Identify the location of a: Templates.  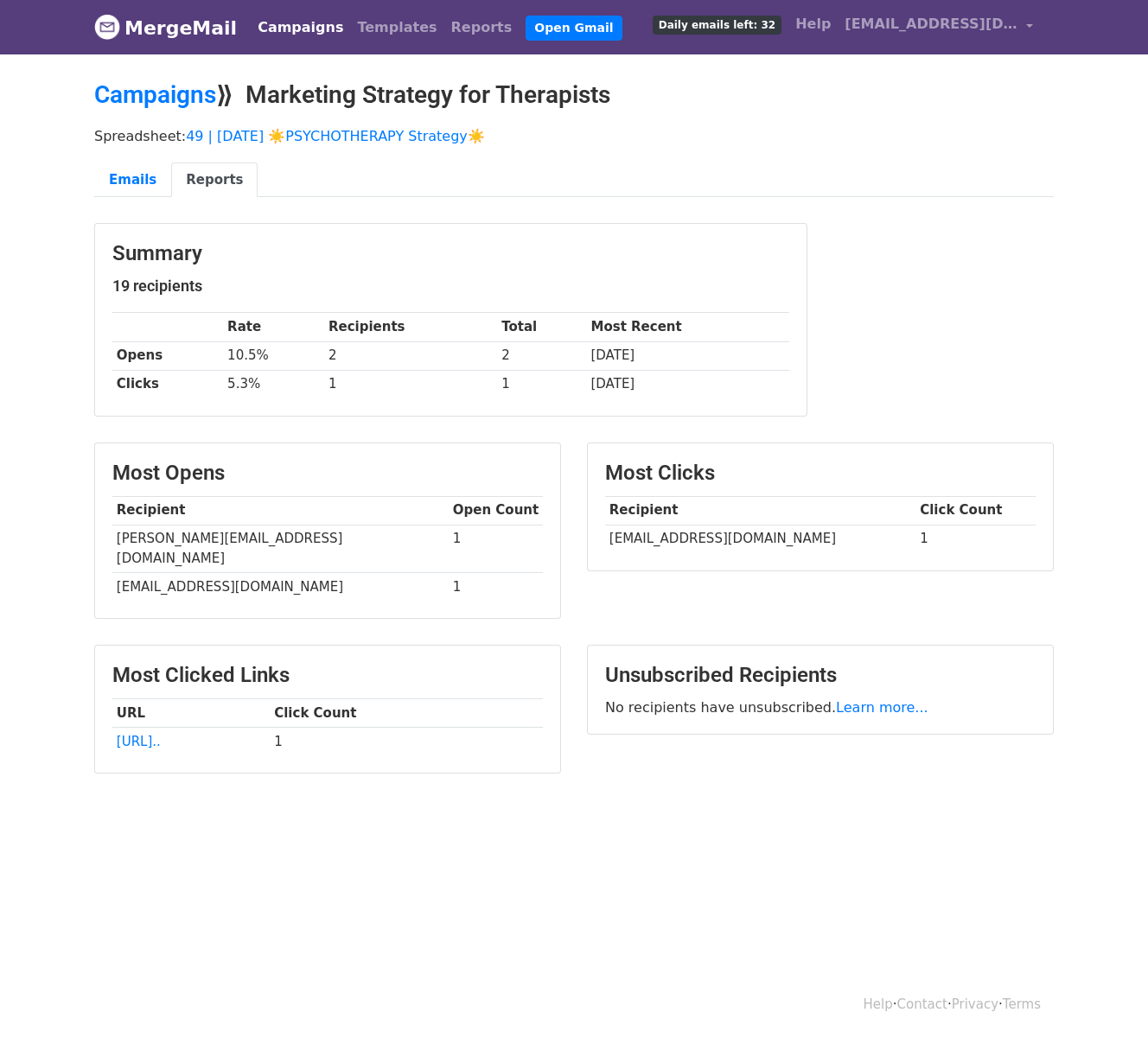
(397, 28).